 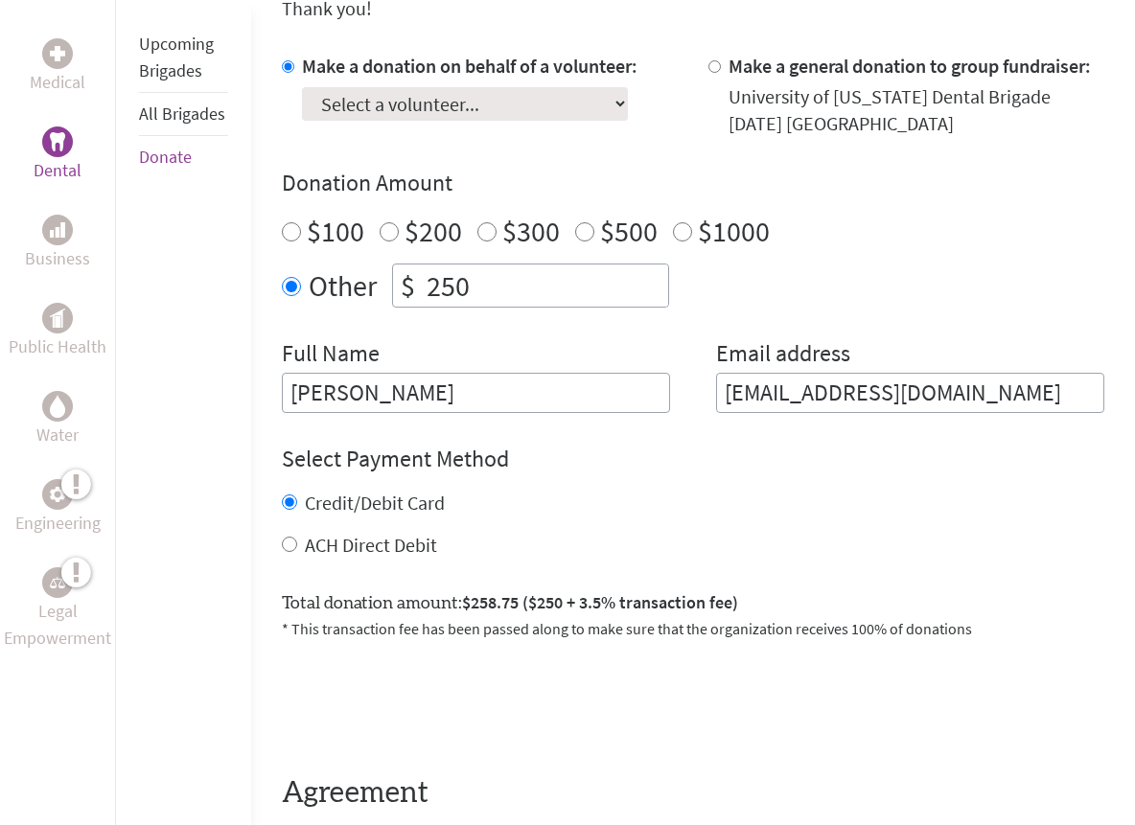 What do you see at coordinates (336, 231) in the screenshot?
I see `label: $100` at bounding box center [336, 231].